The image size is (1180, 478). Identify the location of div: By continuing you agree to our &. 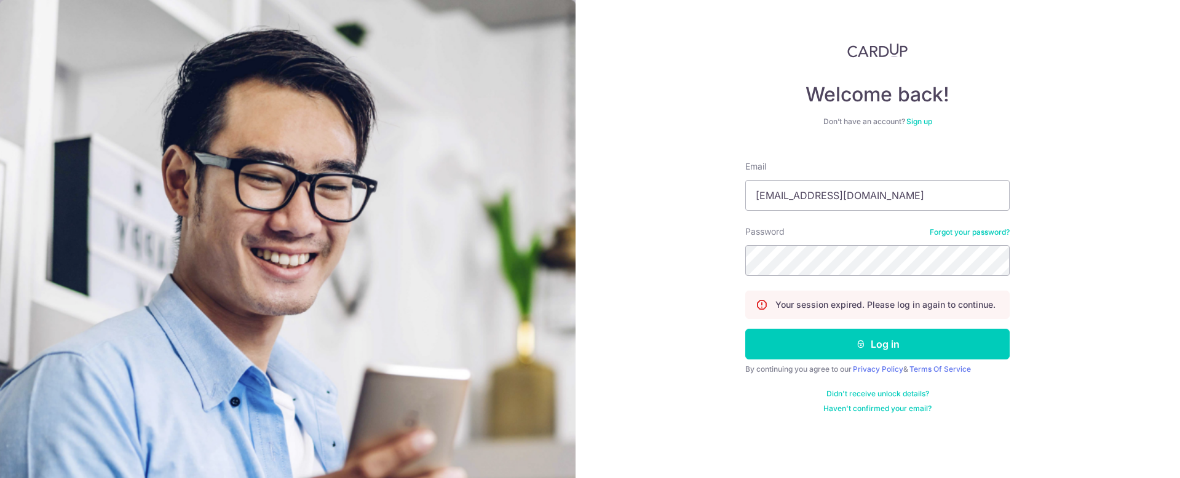
(877, 370).